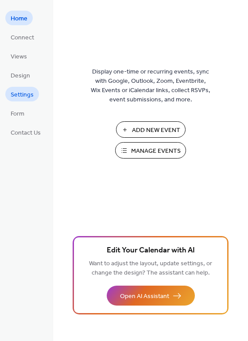  What do you see at coordinates (151, 150) in the screenshot?
I see `button: Manage Events` at bounding box center [151, 150].